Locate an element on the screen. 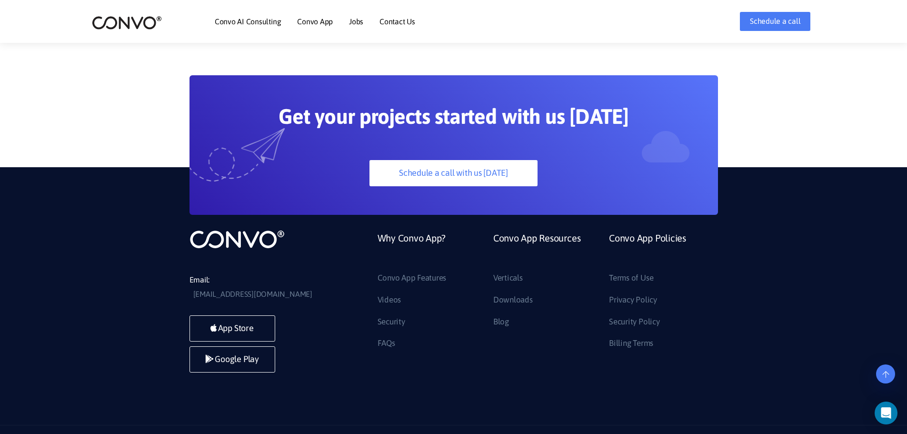 This screenshot has width=907, height=434. div: Footer is located at coordinates (544, 293).